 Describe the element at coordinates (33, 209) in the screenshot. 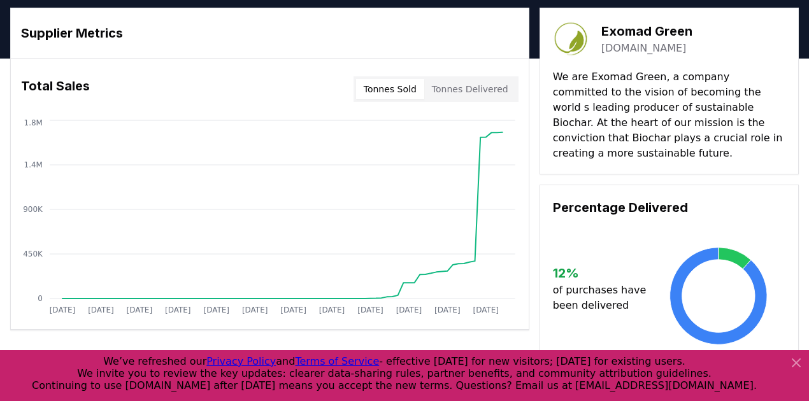

I see `tspan: 900K` at that location.